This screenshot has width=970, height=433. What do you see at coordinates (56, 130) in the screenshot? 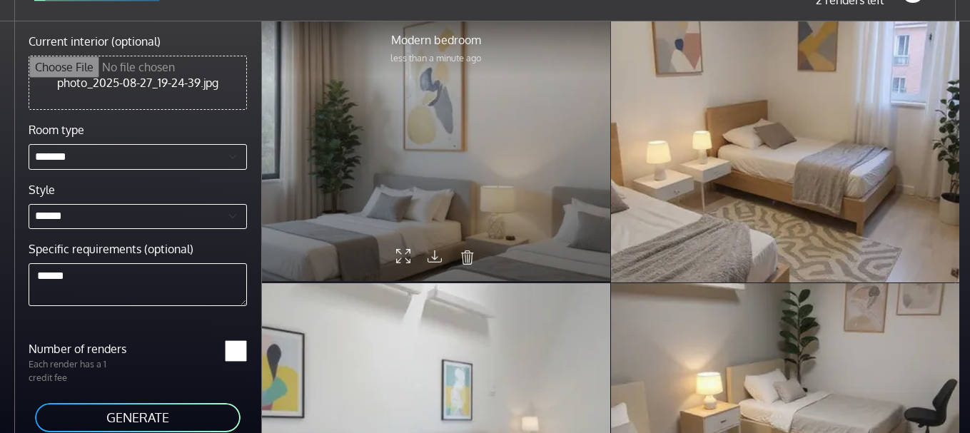
I see `label: Room type` at bounding box center [56, 130].